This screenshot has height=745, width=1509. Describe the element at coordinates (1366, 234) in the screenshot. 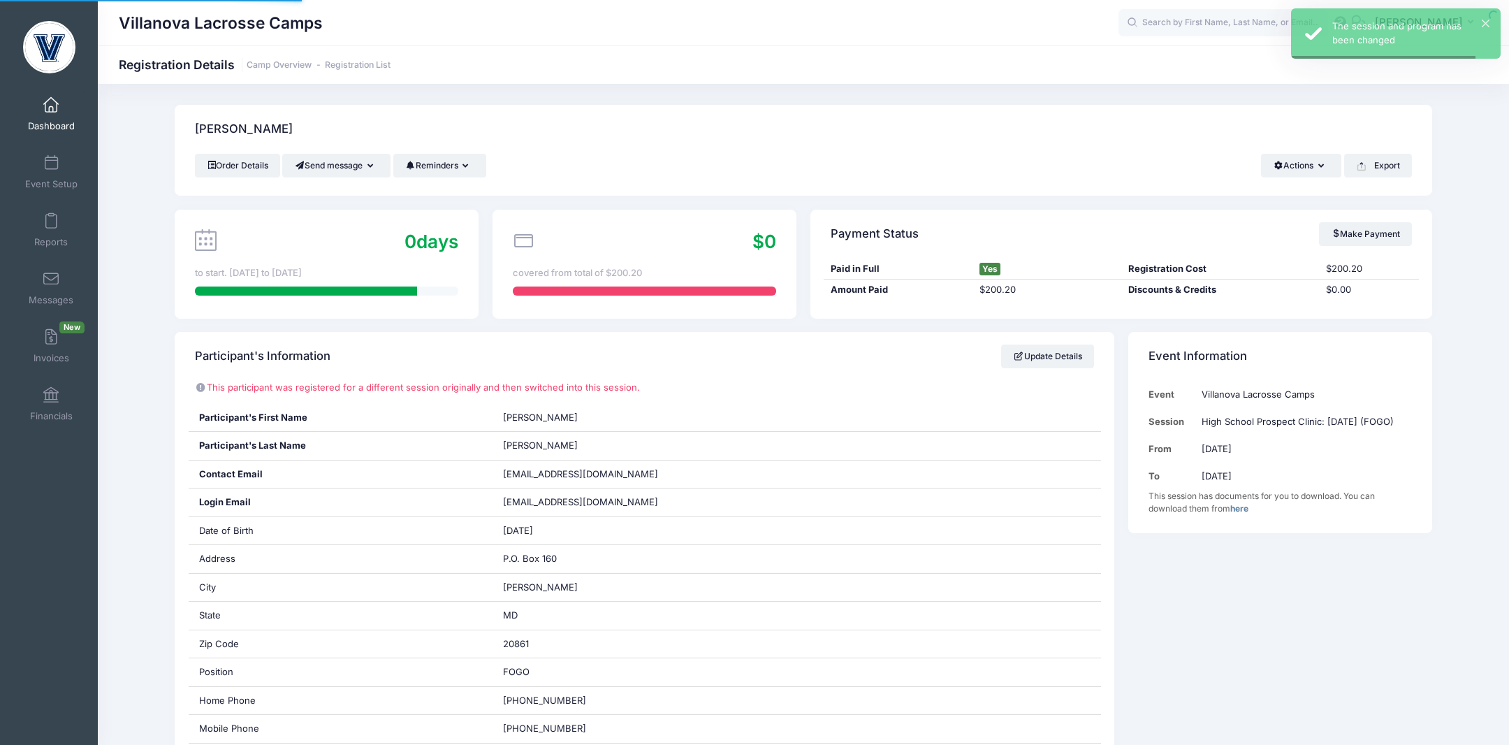

I see `a: Make Payment` at that location.